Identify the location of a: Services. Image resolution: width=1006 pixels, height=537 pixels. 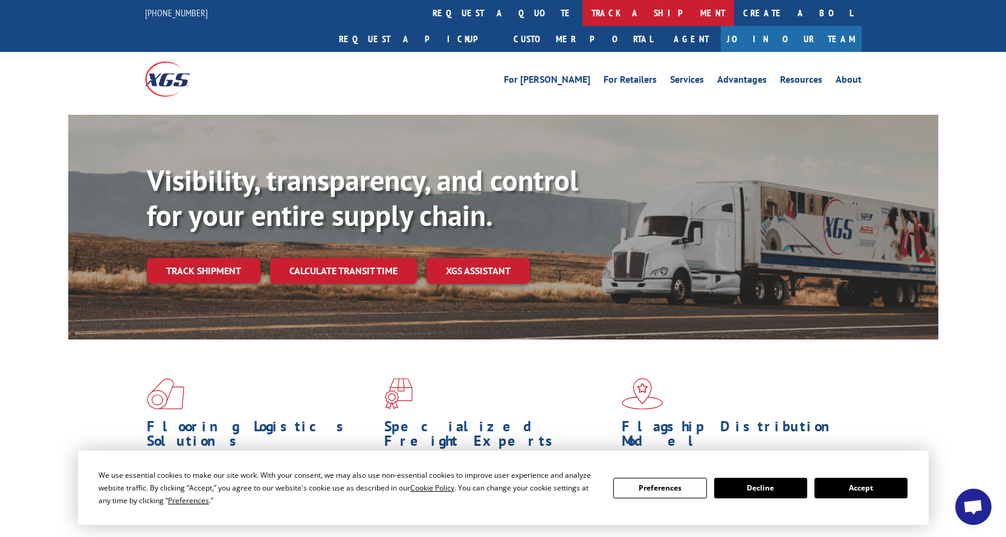
(687, 82).